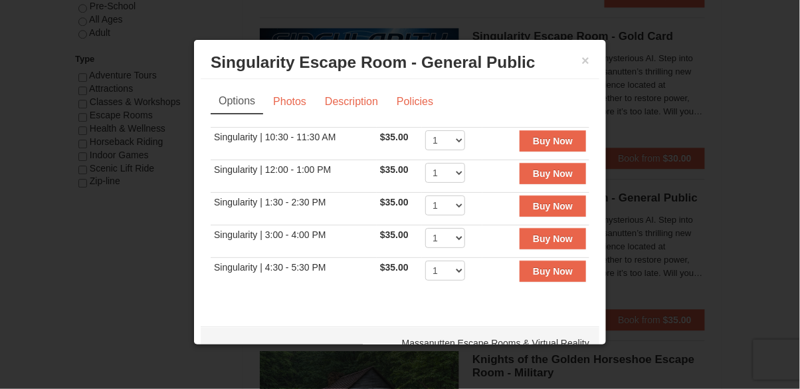  I want to click on td: Singularity | 10:30 - 11:30 AM, so click(294, 143).